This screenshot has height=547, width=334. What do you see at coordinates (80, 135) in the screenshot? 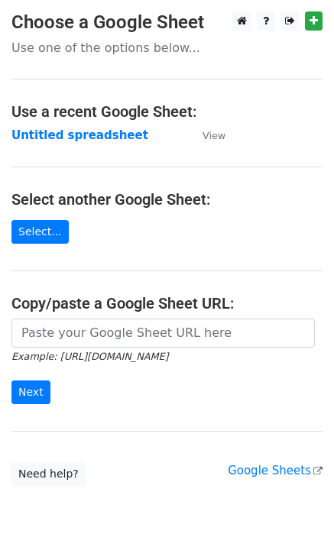
I see `a: Untitled spreadsheet` at bounding box center [80, 135].